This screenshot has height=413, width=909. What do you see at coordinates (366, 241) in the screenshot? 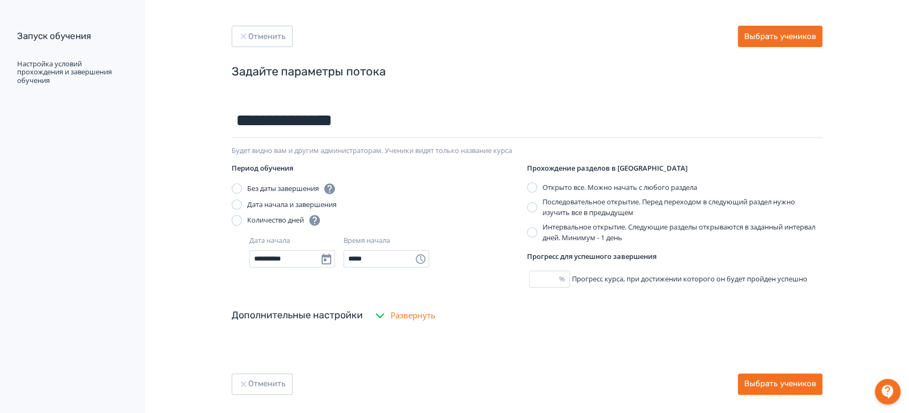
I see `div: Время начала` at bounding box center [366, 241].